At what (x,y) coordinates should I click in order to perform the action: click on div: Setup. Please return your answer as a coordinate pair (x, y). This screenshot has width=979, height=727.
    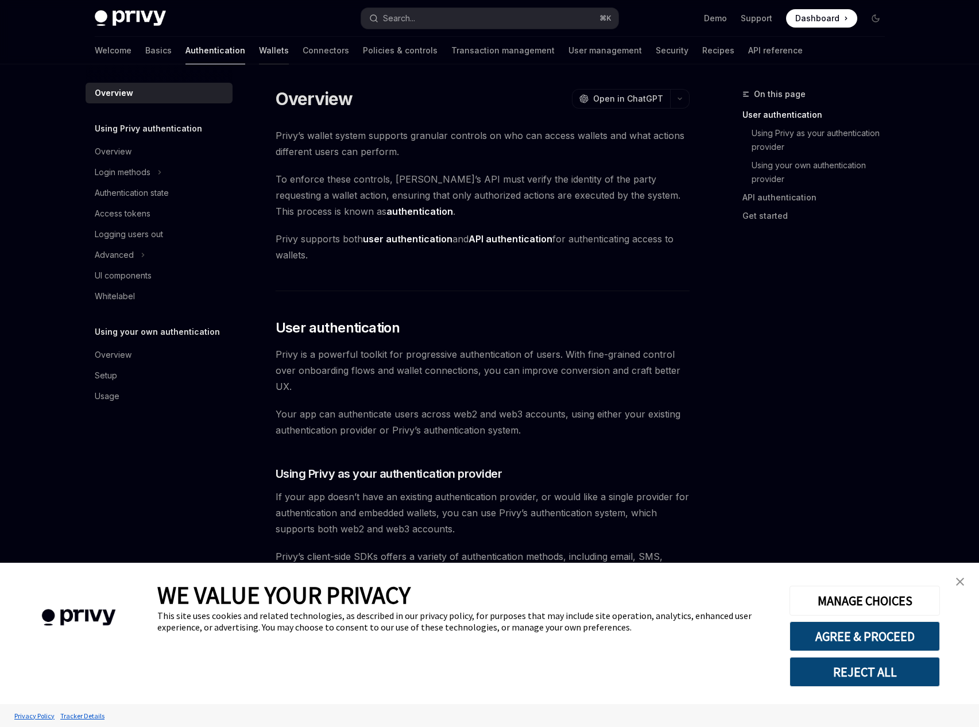
    Looking at the image, I should click on (106, 376).